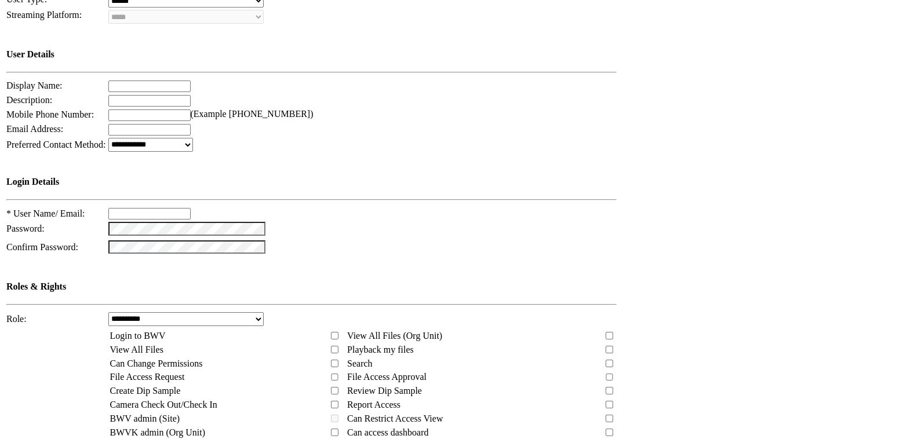 This screenshot has width=900, height=439. Describe the element at coordinates (35, 129) in the screenshot. I see `span: Email Address:` at that location.